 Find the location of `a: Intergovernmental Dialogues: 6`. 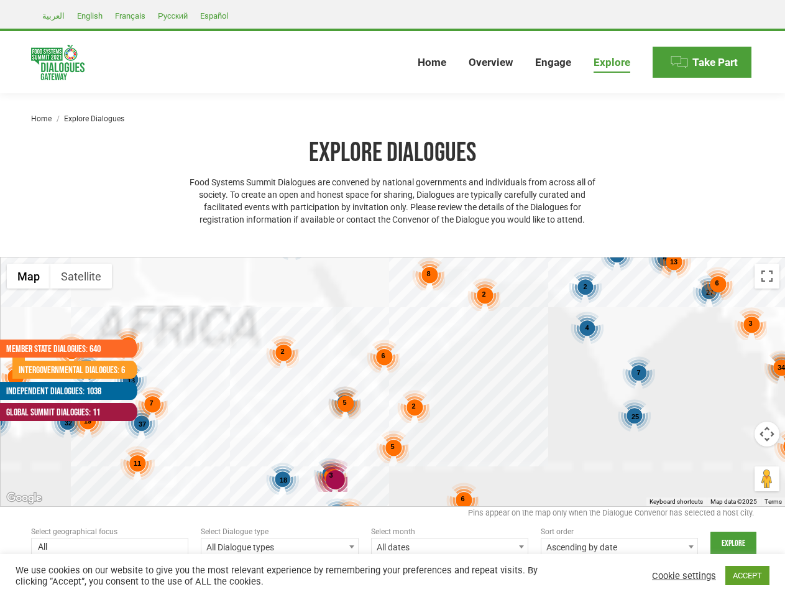

a: Intergovernmental Dialogues: 6 is located at coordinates (68, 369).